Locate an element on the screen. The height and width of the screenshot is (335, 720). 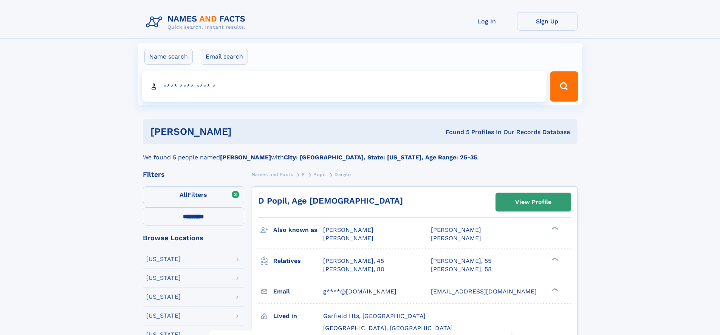
button: Search Button is located at coordinates (564, 86).